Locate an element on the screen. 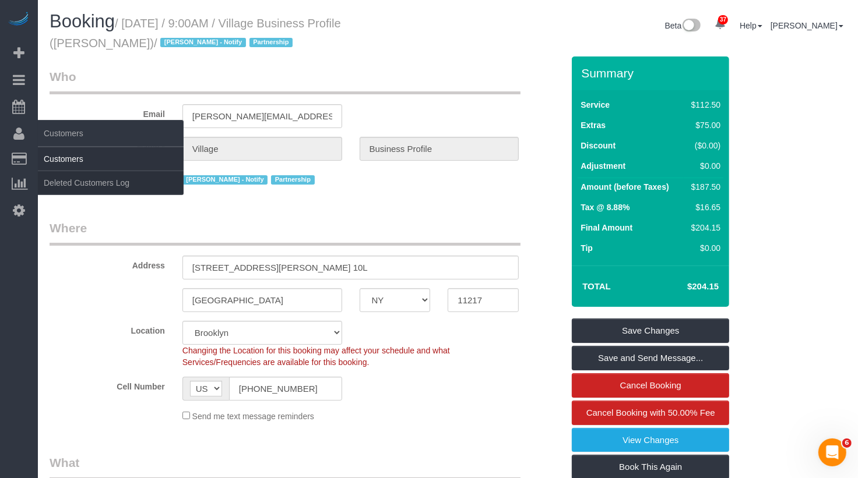  strong: Total is located at coordinates (596, 286).